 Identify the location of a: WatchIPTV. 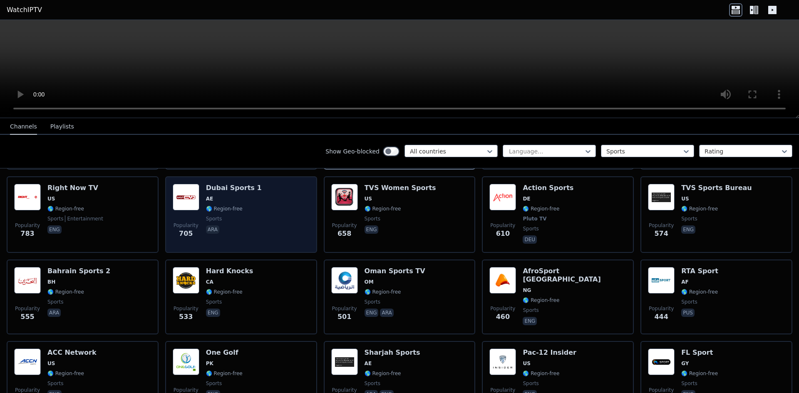
(24, 10).